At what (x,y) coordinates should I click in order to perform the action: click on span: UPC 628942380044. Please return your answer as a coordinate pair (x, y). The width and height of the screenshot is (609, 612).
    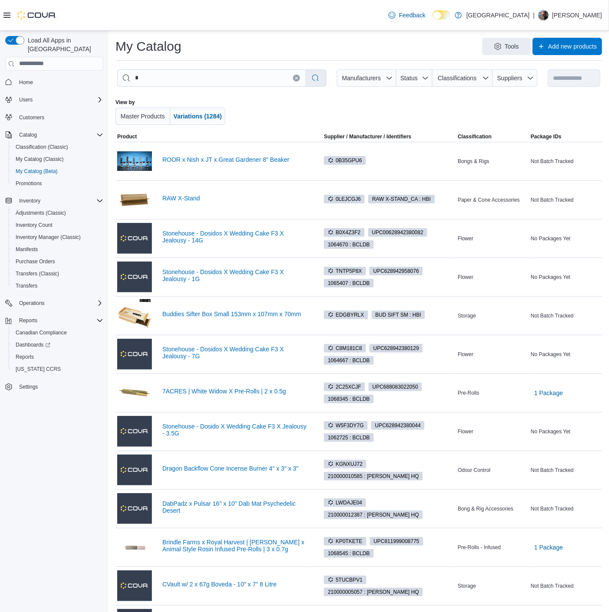
    Looking at the image, I should click on (397, 426).